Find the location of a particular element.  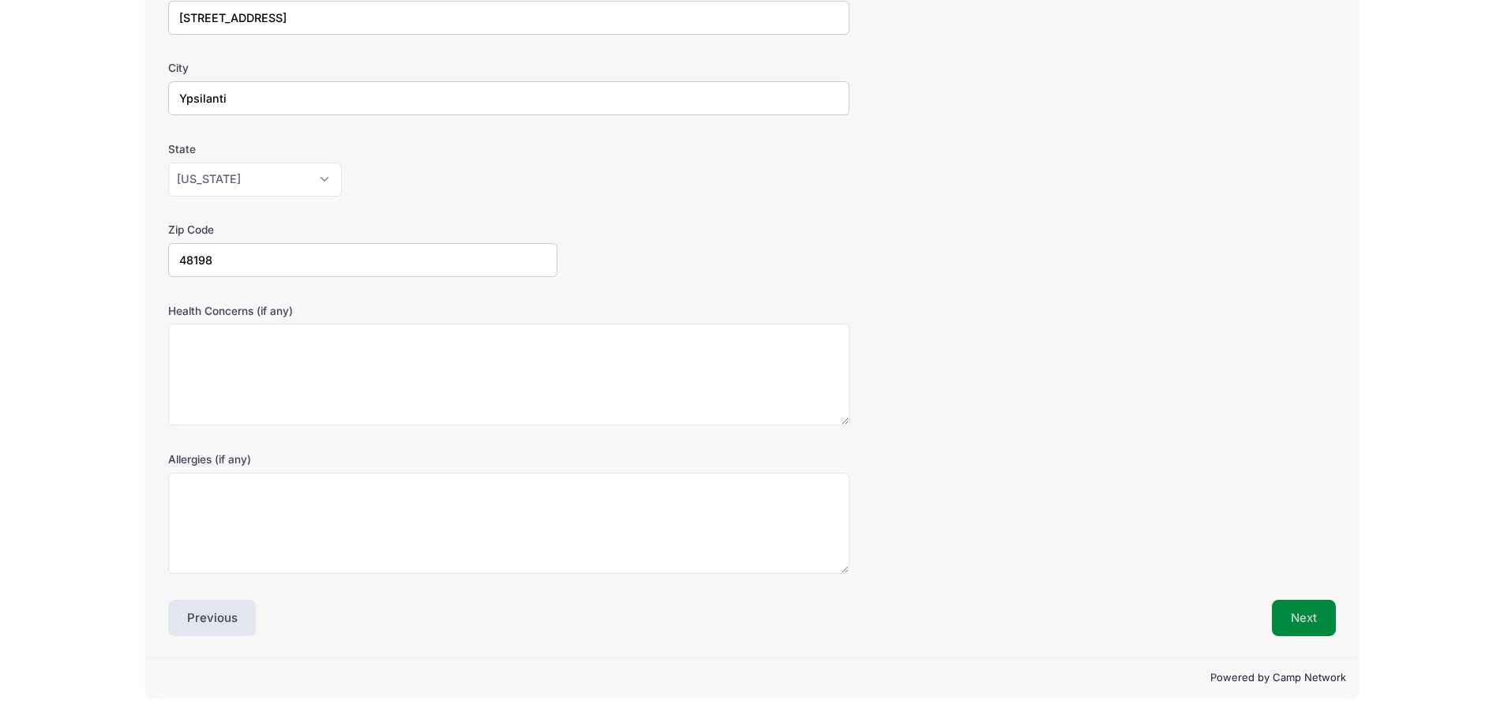

label: Zip Code is located at coordinates (362, 230).